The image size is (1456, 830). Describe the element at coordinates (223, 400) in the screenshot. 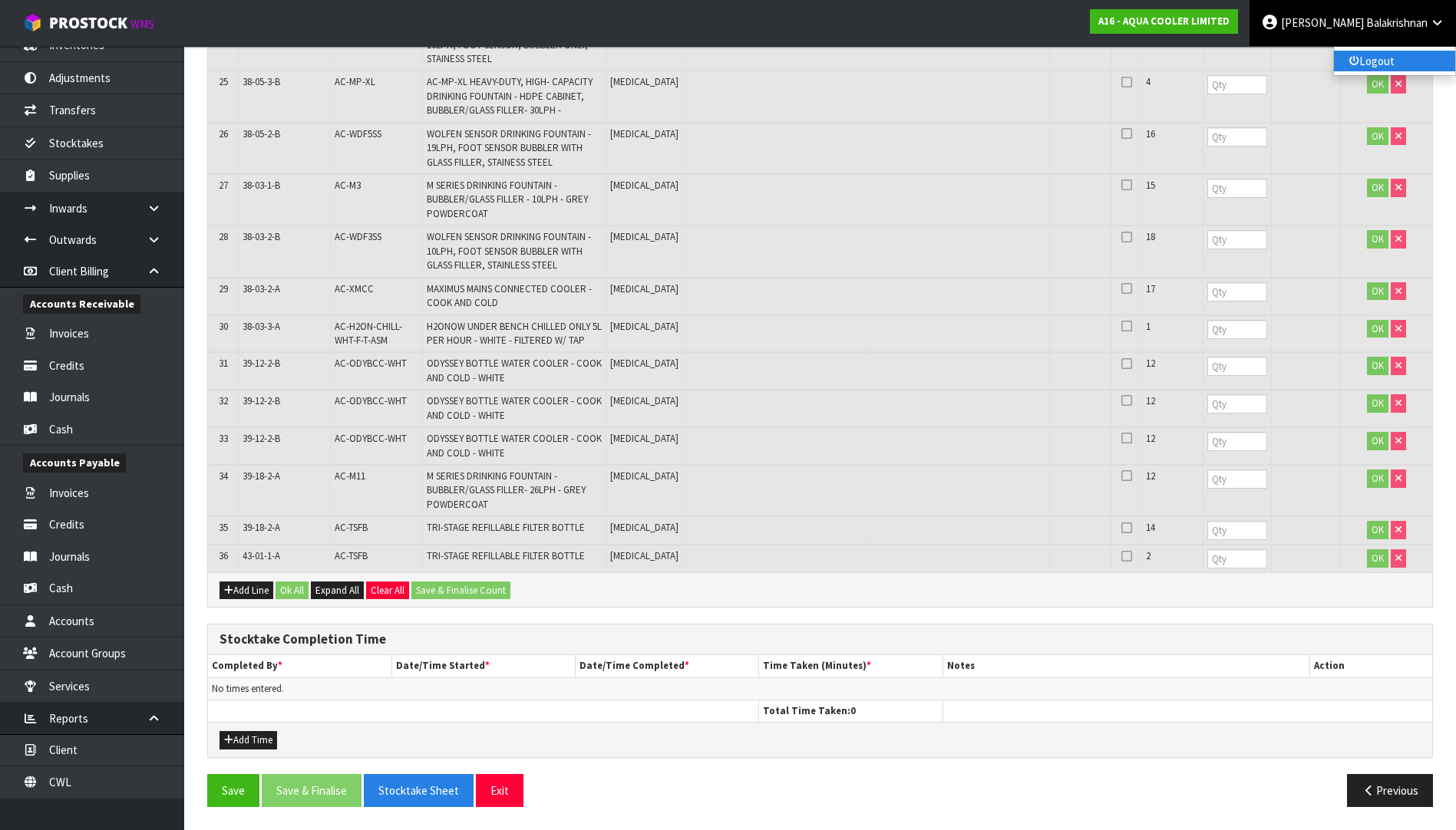

I see `span: 32` at that location.